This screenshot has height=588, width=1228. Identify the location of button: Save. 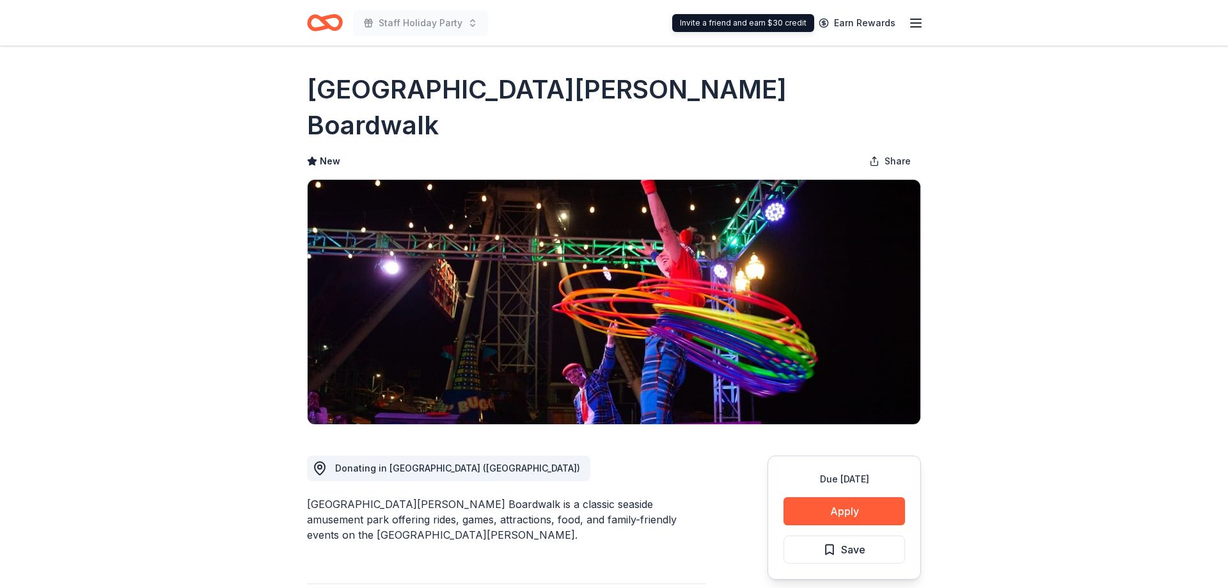
(844, 549).